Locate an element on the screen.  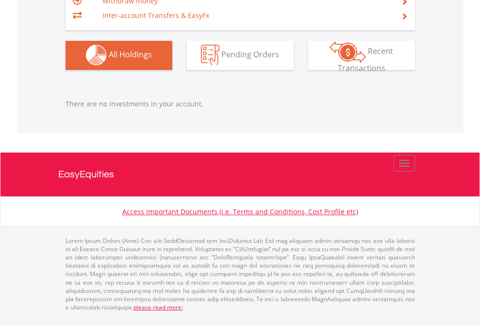
span: Recent Transactions is located at coordinates (366, 59).